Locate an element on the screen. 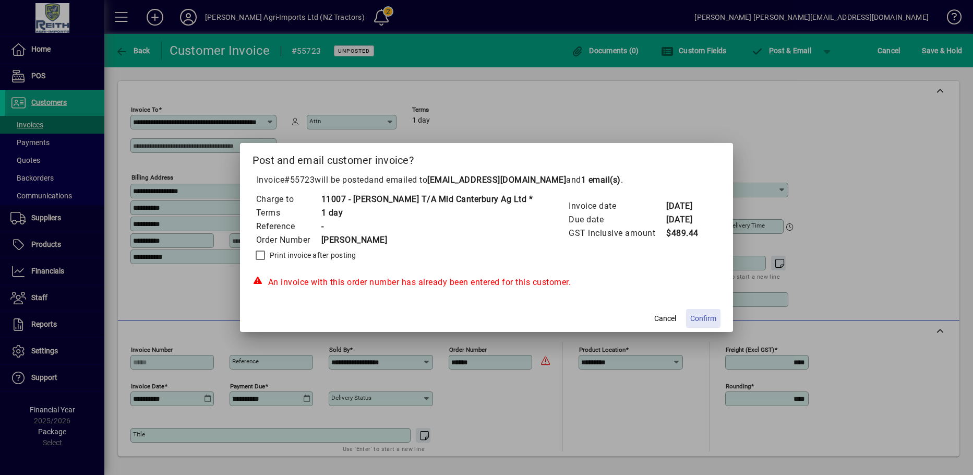 Image resolution: width=973 pixels, height=475 pixels. td: Charge to is located at coordinates (288, 199).